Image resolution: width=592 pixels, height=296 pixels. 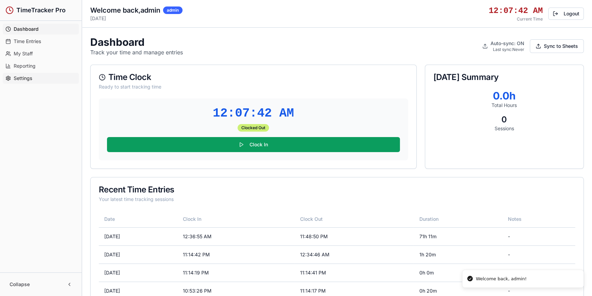 What do you see at coordinates (253, 145) in the screenshot?
I see `button: Clock In` at bounding box center [253, 145].